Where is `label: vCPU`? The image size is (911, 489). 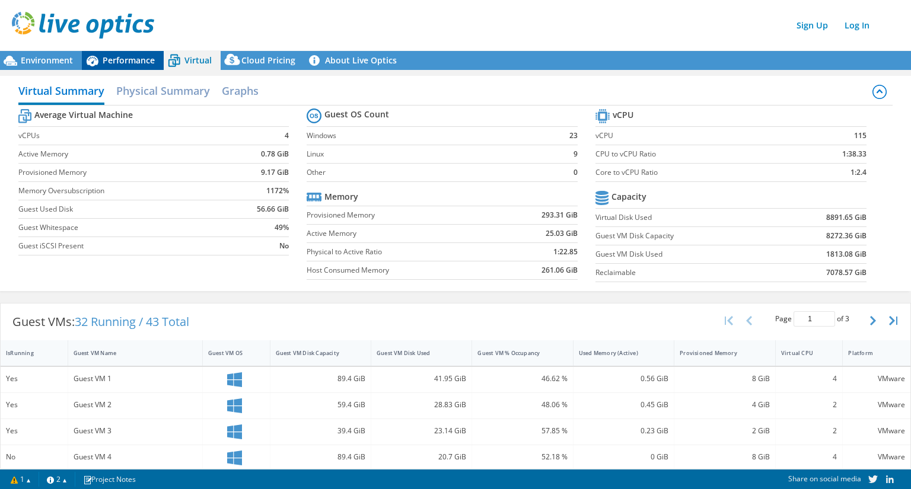
label: vCPU is located at coordinates (695, 136).